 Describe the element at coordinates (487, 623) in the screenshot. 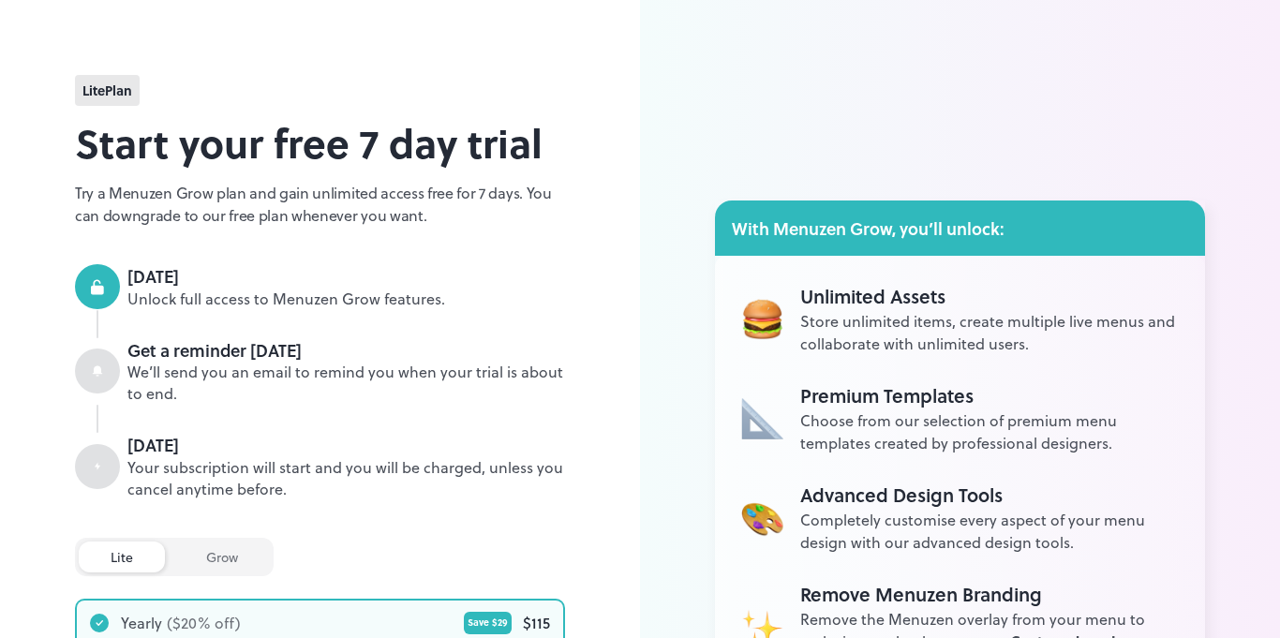

I see `div: Save $ 29` at that location.